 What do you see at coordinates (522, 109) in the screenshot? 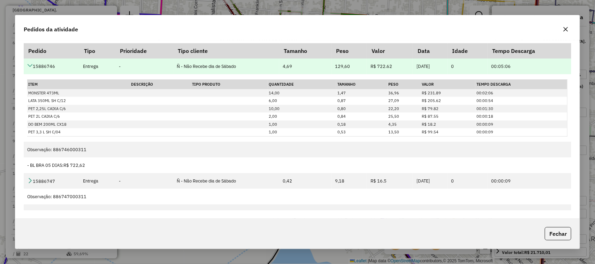
I see `td: 00:01:30` at bounding box center [522, 109].